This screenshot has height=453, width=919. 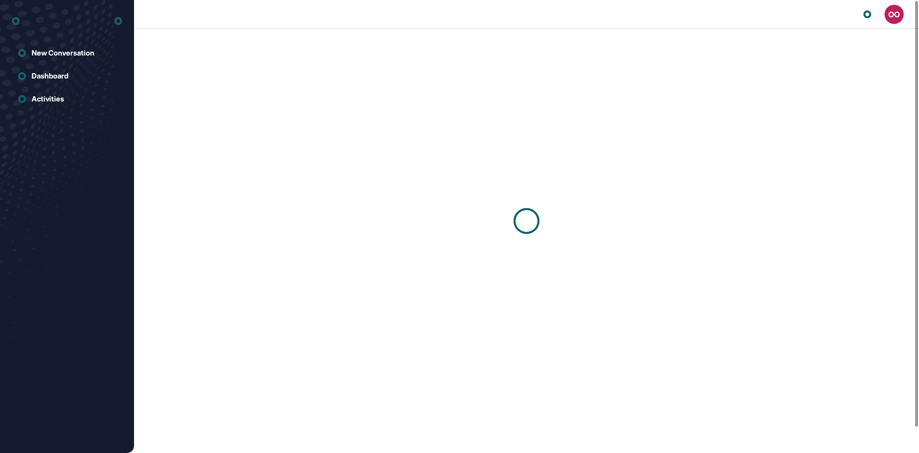 I want to click on a: Dashboard, so click(x=67, y=76).